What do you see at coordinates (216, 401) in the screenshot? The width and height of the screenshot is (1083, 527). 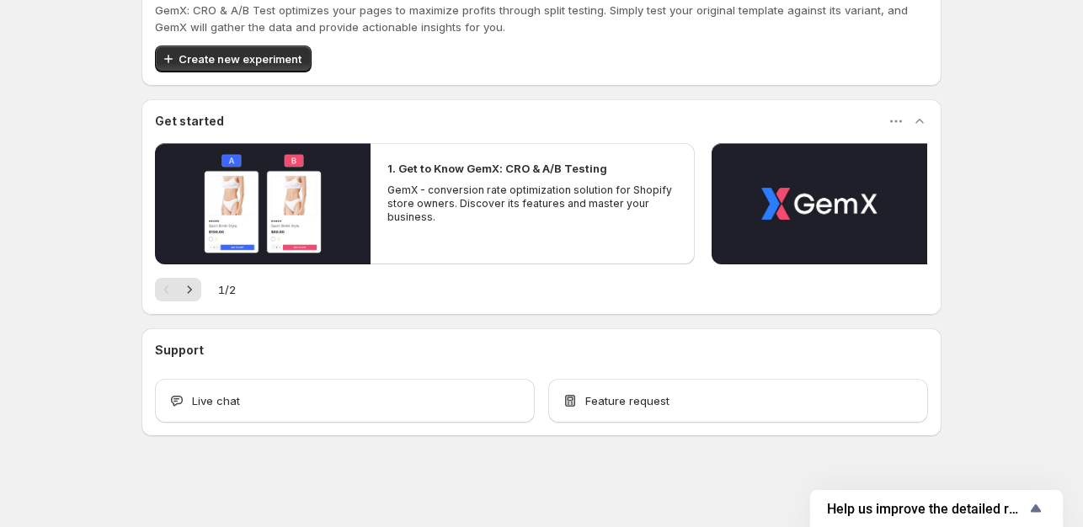 I see `span: Live chat` at bounding box center [216, 401].